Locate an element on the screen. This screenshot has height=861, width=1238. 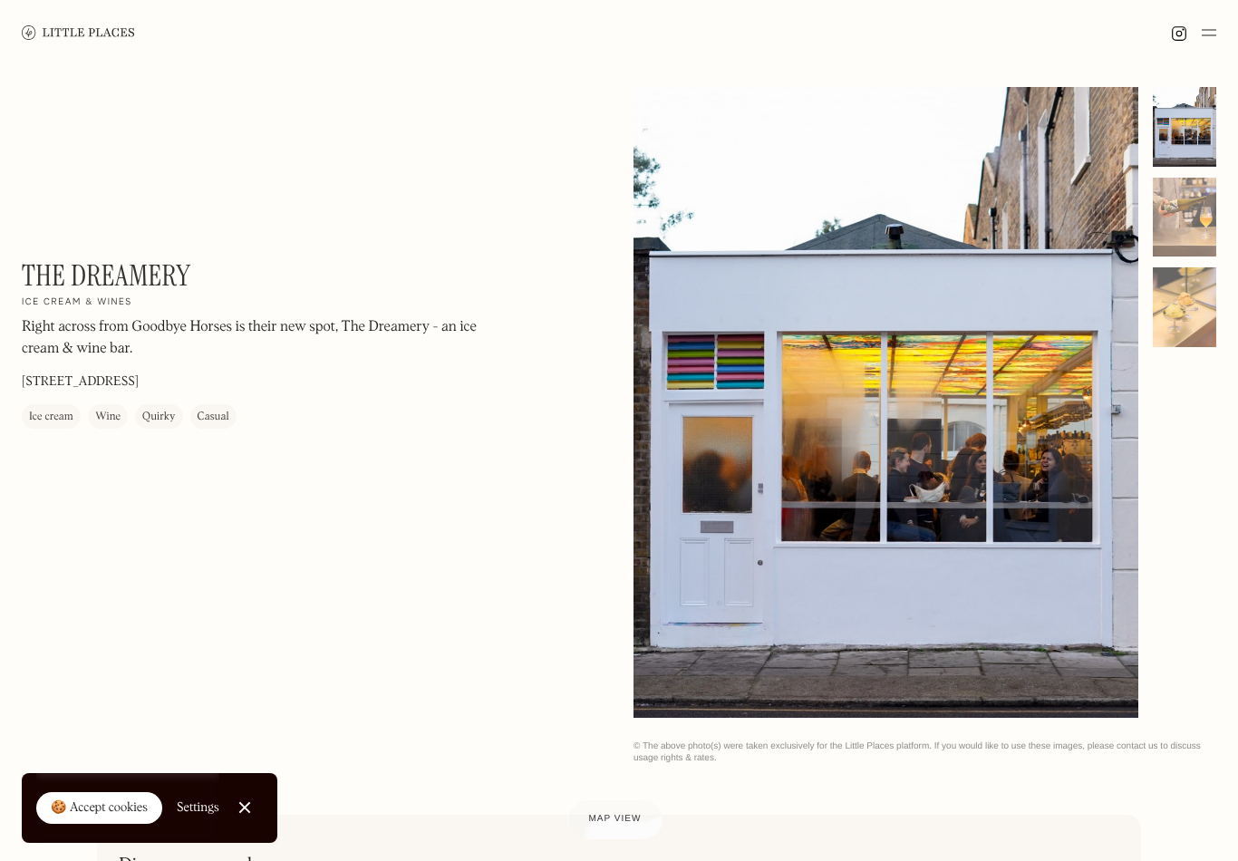
div: Ice cream is located at coordinates (51, 417).